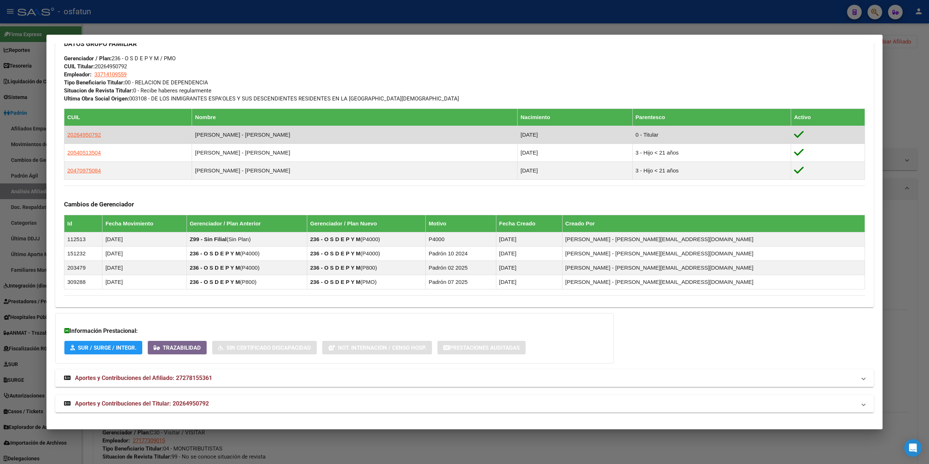 The height and width of the screenshot is (464, 929). Describe the element at coordinates (137, 91) in the screenshot. I see `span: 0 - Recibe haberes regularmente` at that location.